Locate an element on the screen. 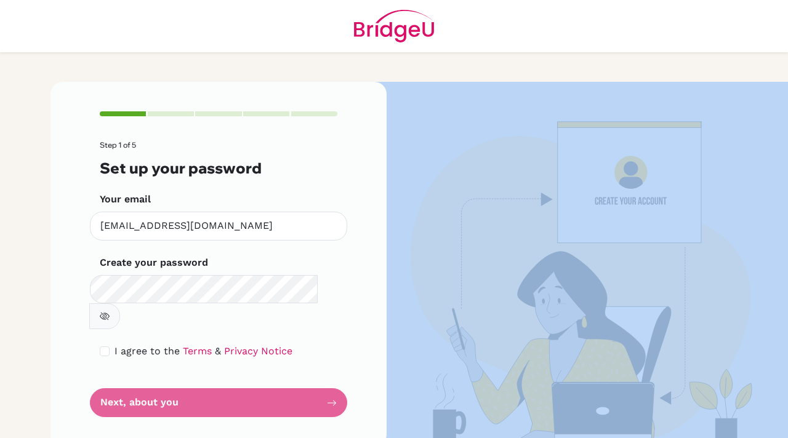  span: Step 1 of 5 is located at coordinates (118, 145).